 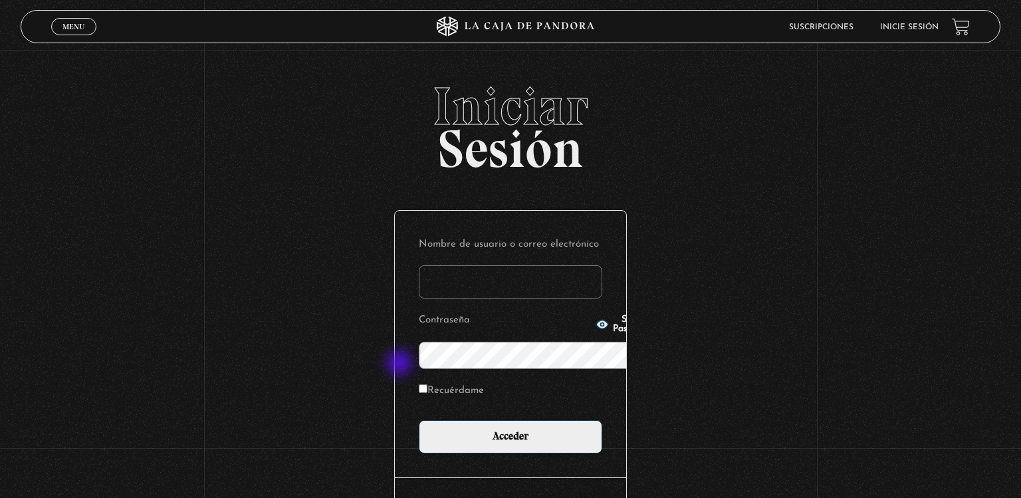 What do you see at coordinates (510, 106) in the screenshot?
I see `span: Iniciar` at bounding box center [510, 106].